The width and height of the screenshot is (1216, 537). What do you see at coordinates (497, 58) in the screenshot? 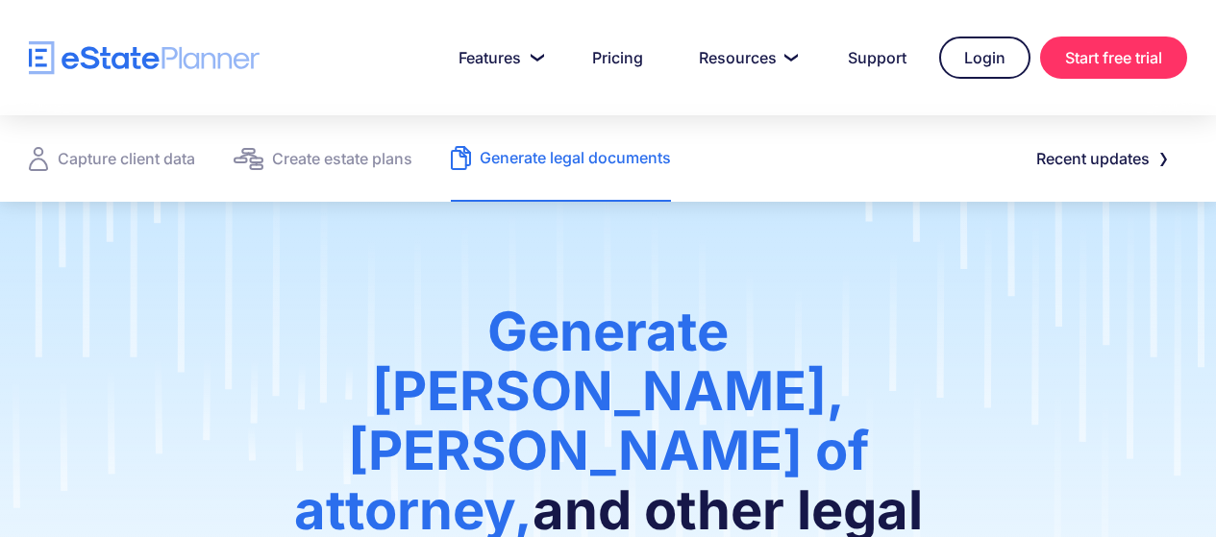
I see `a: Features` at bounding box center [497, 58].